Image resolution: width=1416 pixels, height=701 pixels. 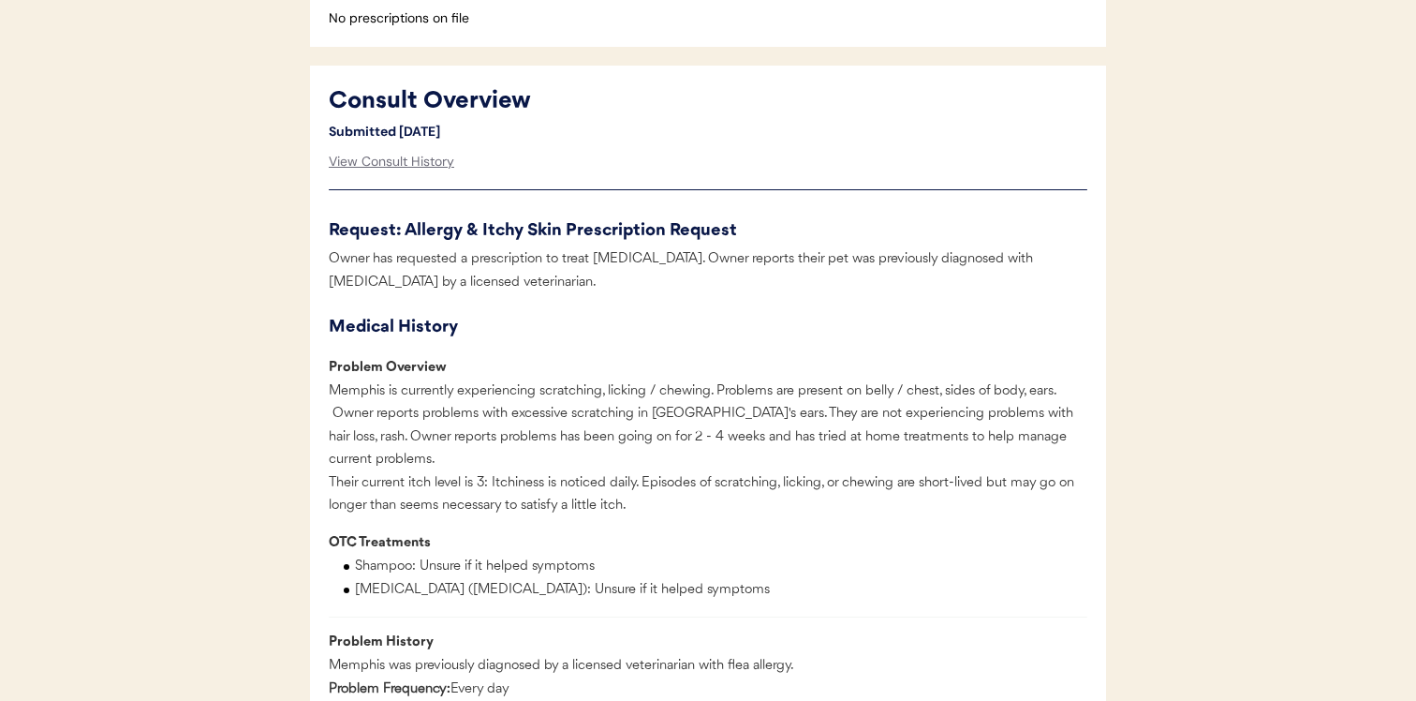 I want to click on div: OTC Treatments, so click(x=410, y=543).